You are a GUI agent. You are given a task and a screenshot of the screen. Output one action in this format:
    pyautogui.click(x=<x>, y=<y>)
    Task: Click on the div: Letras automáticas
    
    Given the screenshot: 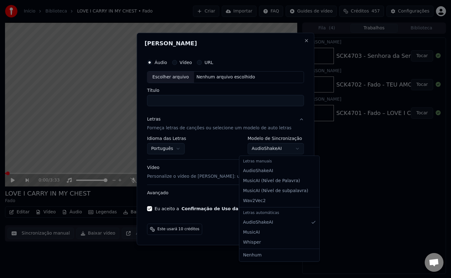 What is the action you would take?
    pyautogui.click(x=279, y=213)
    